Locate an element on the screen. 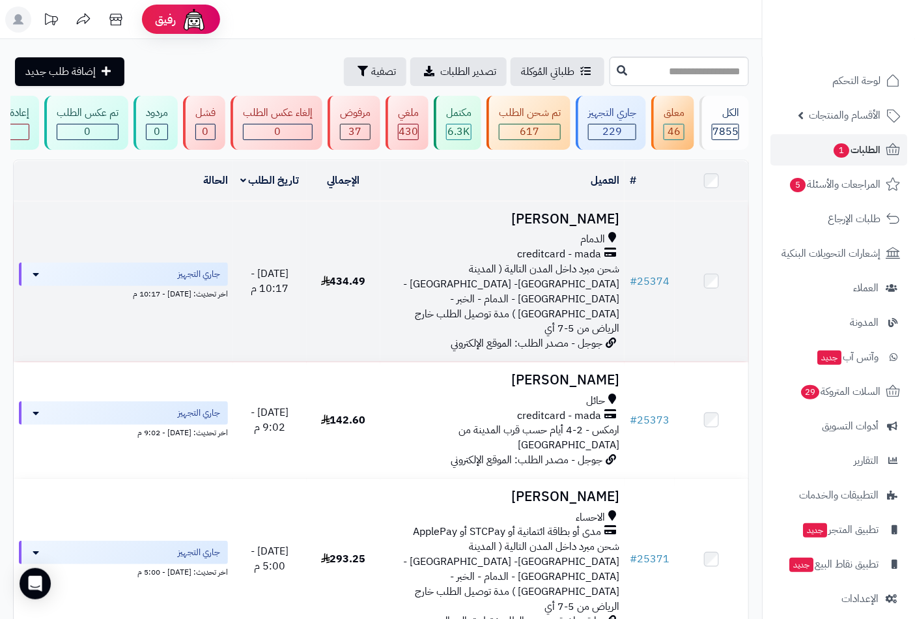 Image resolution: width=915 pixels, height=619 pixels. span: لوحة التحكم is located at coordinates (856, 81).